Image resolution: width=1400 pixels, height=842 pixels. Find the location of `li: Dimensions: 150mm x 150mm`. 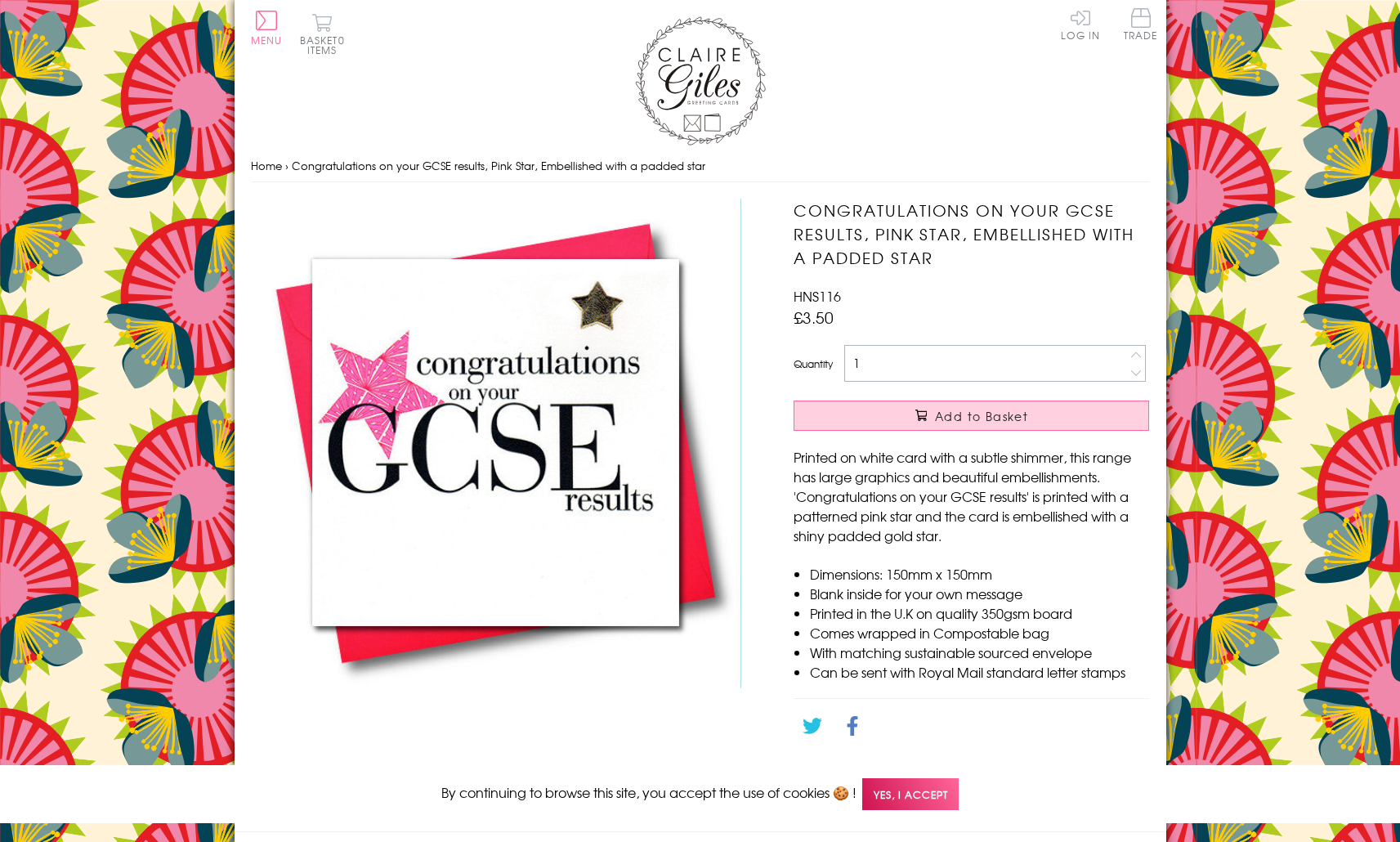

li: Dimensions: 150mm x 150mm is located at coordinates (979, 574).